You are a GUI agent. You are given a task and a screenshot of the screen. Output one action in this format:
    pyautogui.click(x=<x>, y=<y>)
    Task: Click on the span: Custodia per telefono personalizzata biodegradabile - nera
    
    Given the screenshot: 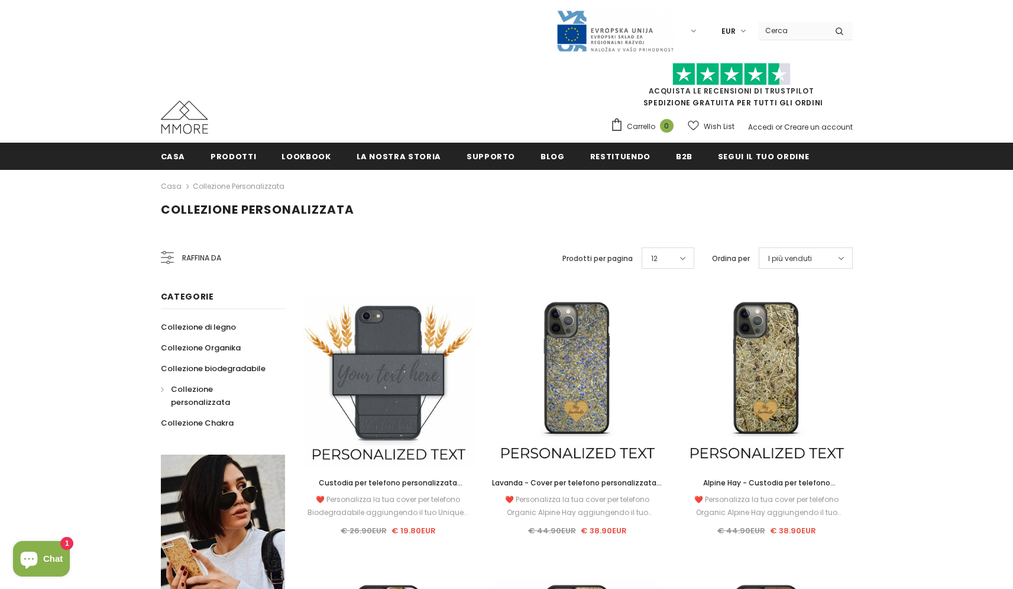 What is the action you would take?
    pyautogui.click(x=390, y=489)
    